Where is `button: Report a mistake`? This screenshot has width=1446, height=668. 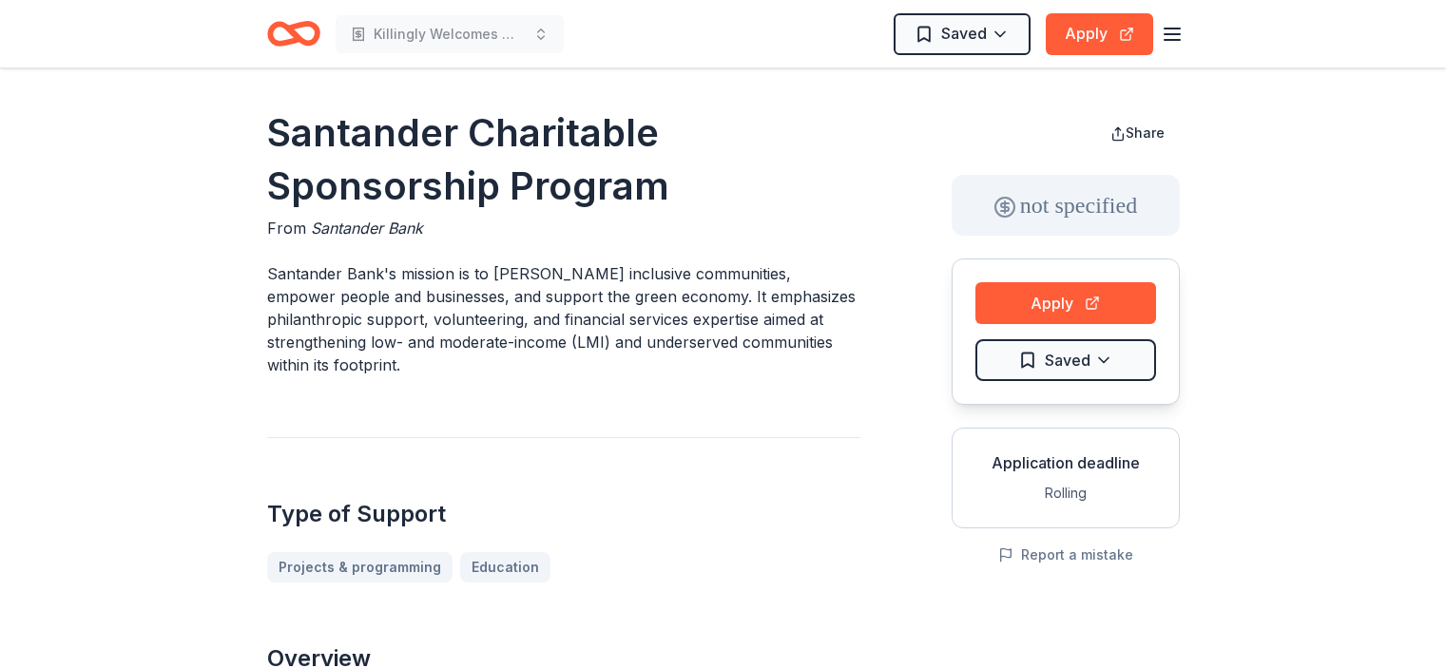 button: Report a mistake is located at coordinates (1065, 555).